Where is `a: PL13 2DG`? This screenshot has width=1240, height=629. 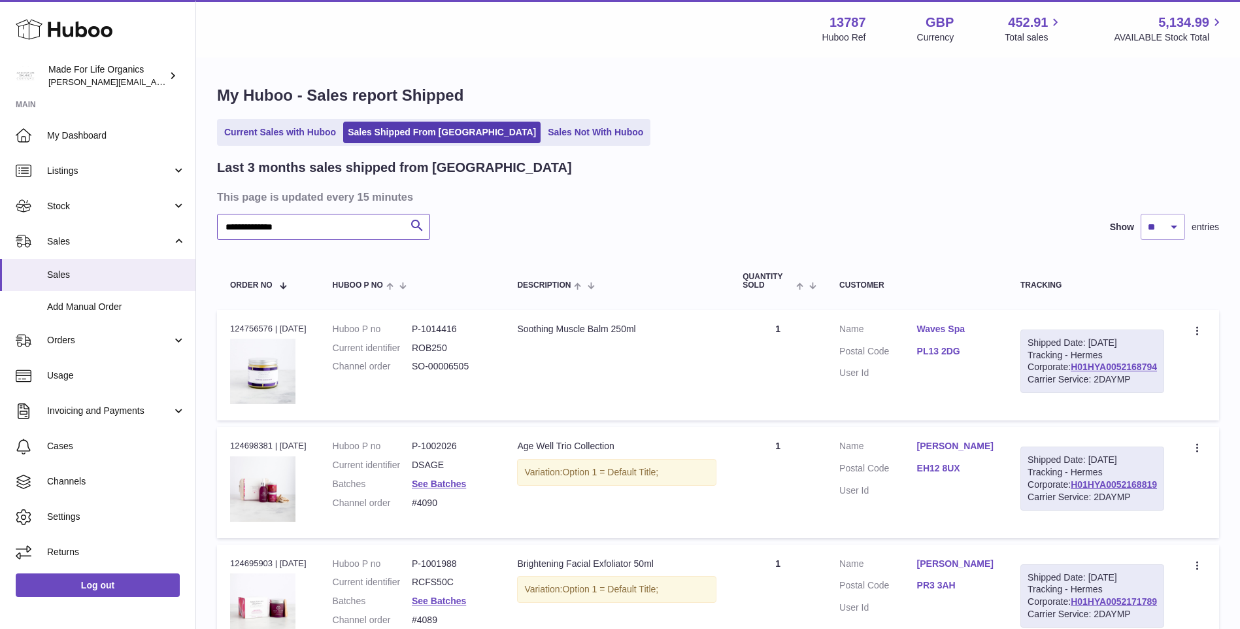
a: PL13 2DG is located at coordinates (956, 351).